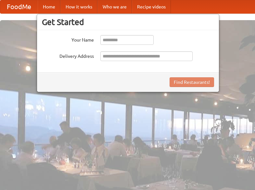 The width and height of the screenshot is (255, 190). Describe the element at coordinates (128, 22) in the screenshot. I see `h3: Get Started` at that location.